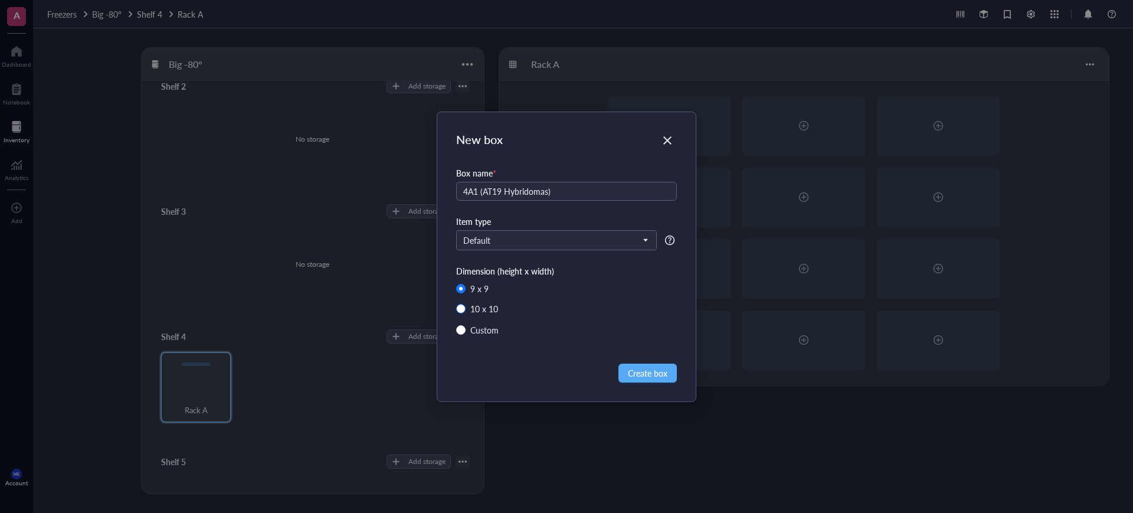 The image size is (1133, 513). I want to click on div: 10 x 10, so click(484, 309).